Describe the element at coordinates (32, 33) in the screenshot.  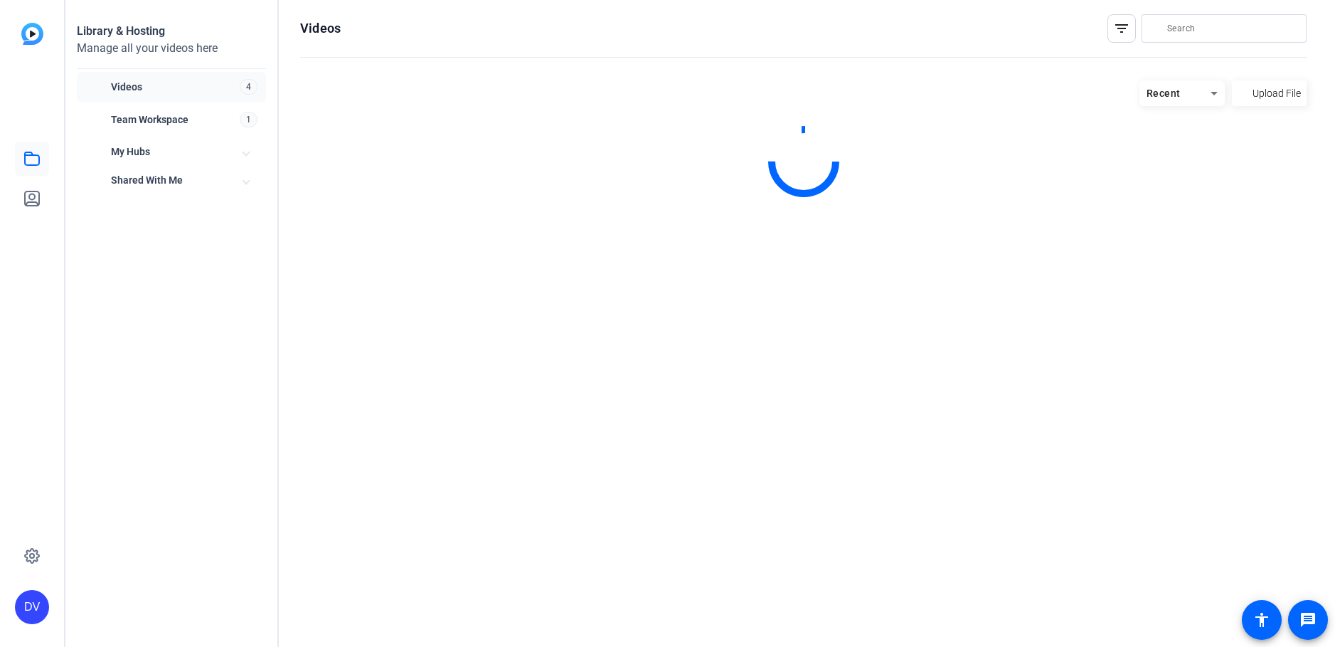
I see `img: blue-gradient.svg` at that location.